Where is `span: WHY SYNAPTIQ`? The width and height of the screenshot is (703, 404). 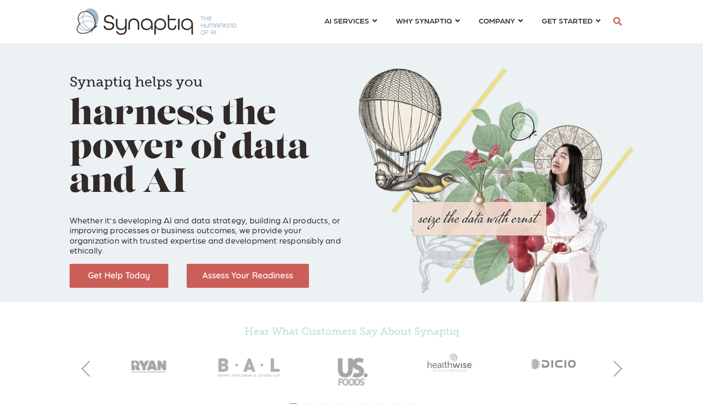
span: WHY SYNAPTIQ is located at coordinates (424, 20).